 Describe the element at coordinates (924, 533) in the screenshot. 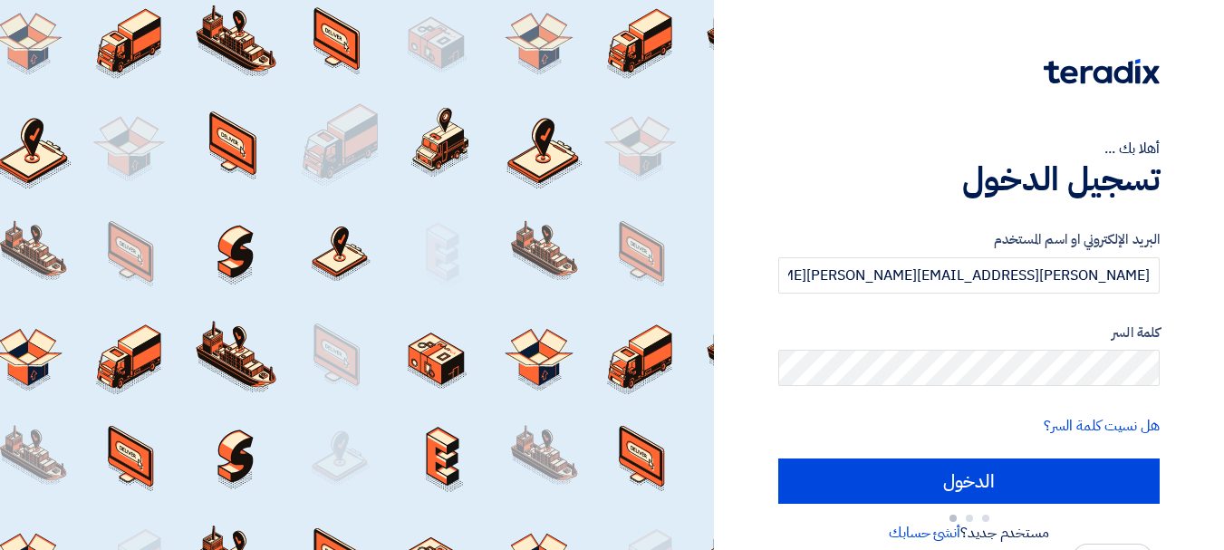

I see `a: أنشئ حسابك` at that location.